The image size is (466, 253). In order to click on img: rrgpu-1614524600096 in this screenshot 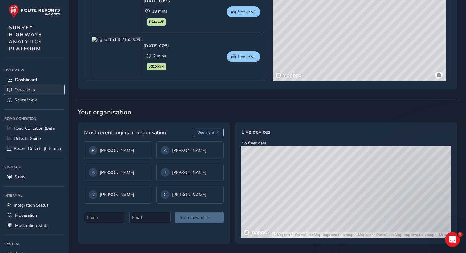, I will do `click(116, 57)`.